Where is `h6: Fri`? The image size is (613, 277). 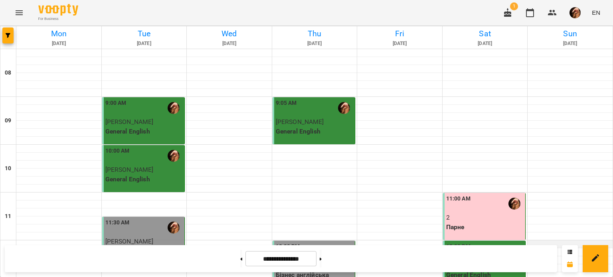
h6: Fri is located at coordinates (399, 34).